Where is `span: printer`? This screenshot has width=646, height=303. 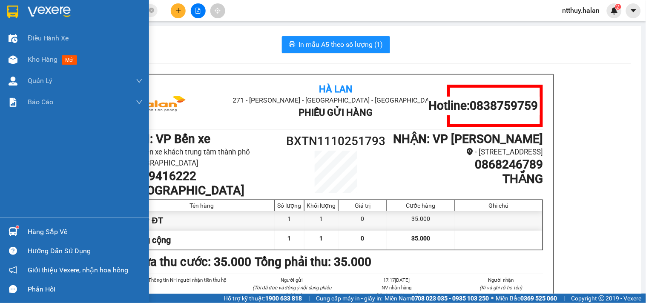
span: printer is located at coordinates (292, 45).